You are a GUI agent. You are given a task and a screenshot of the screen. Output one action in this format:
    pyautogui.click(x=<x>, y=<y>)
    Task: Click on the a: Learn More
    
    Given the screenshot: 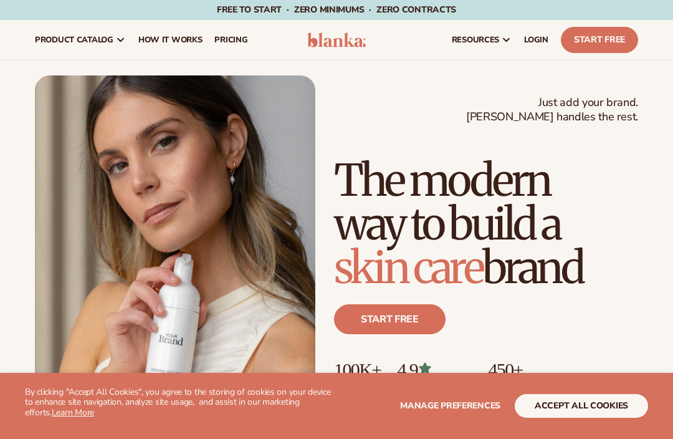 What is the action you would take?
    pyautogui.click(x=73, y=412)
    